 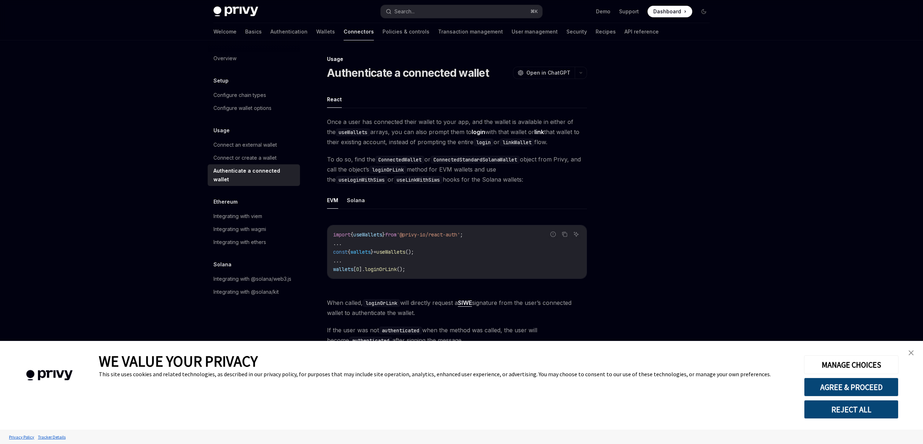 I want to click on span: from, so click(x=391, y=235).